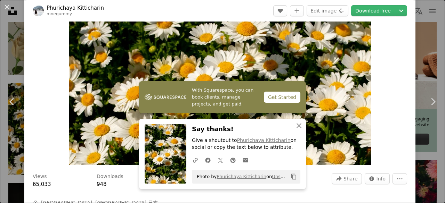  What do you see at coordinates (297, 11) in the screenshot?
I see `button: Add to Collection` at bounding box center [297, 11].